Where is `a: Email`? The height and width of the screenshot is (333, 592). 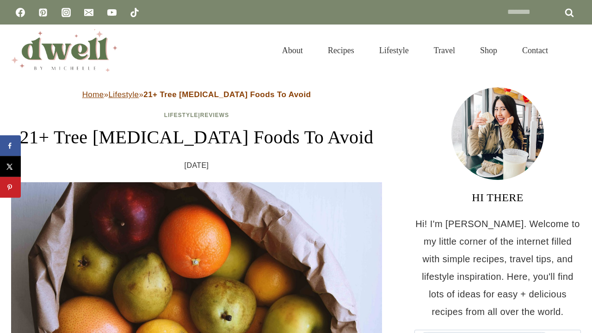
a: Email is located at coordinates (89, 12).